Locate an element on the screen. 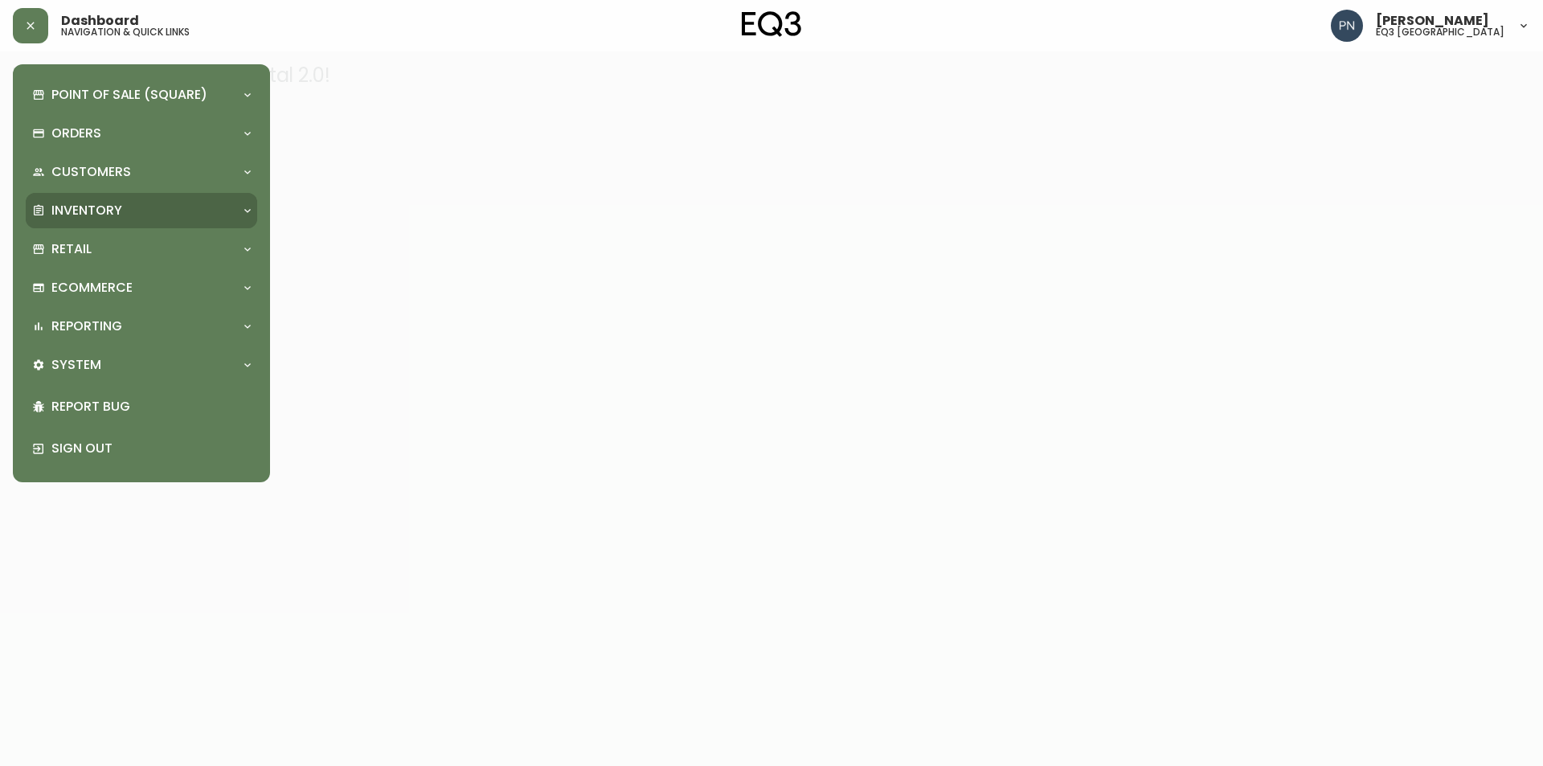 Image resolution: width=1543 pixels, height=766 pixels. div: System is located at coordinates (141, 365).